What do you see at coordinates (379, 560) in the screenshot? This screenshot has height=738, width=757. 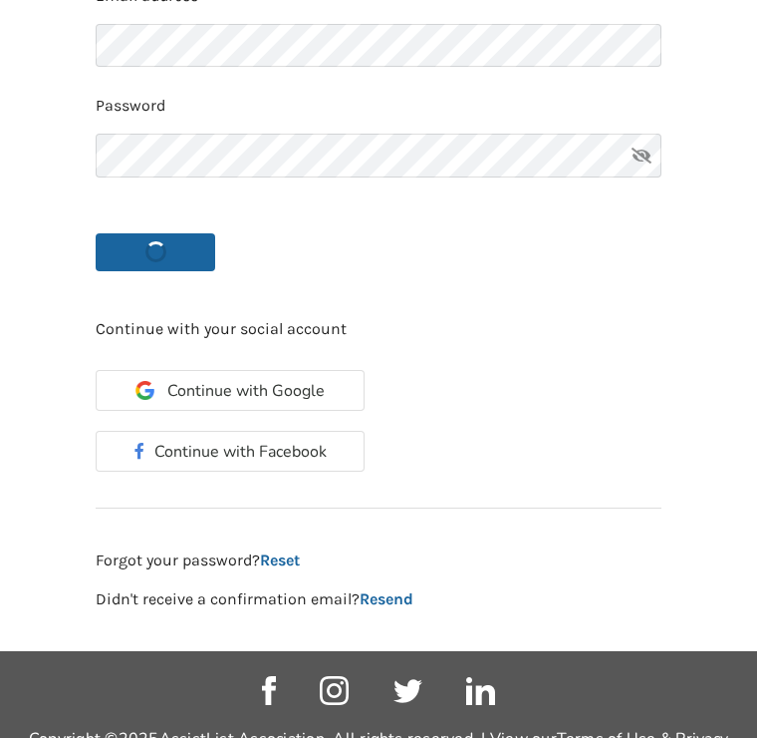 I see `p: Forgot your password?` at bounding box center [379, 560].